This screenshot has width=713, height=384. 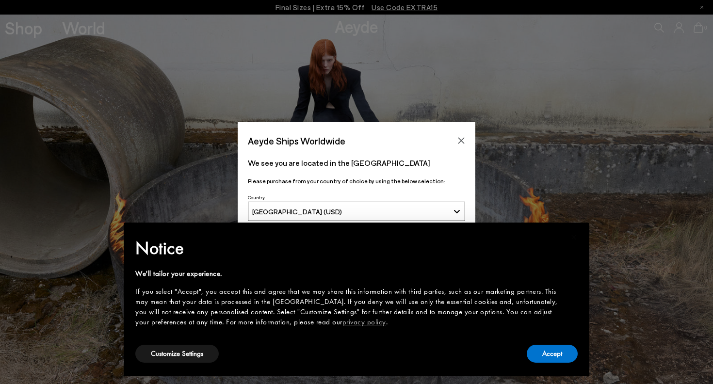 What do you see at coordinates (296, 141) in the screenshot?
I see `span: Aeyde Ships Worldwide` at bounding box center [296, 141].